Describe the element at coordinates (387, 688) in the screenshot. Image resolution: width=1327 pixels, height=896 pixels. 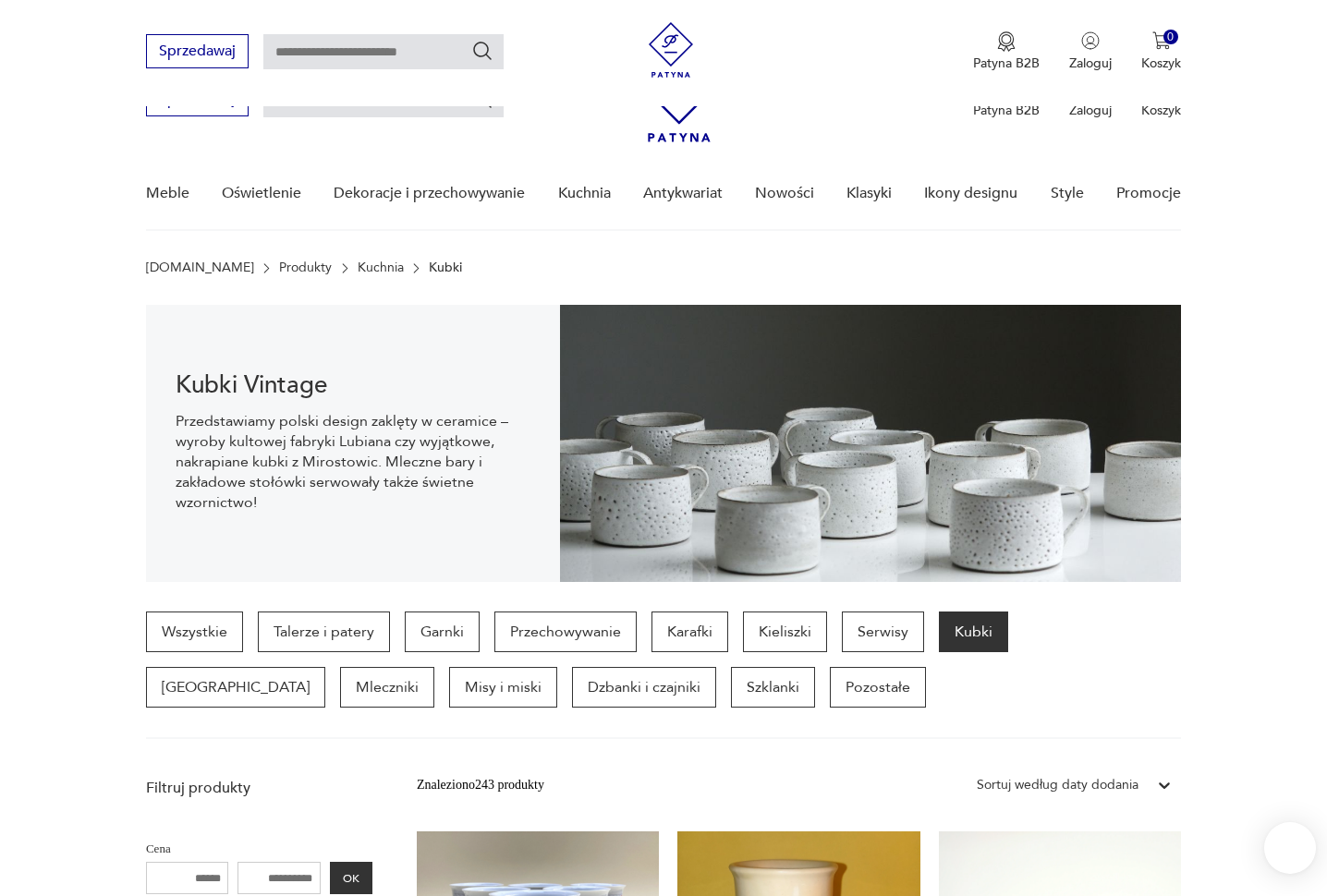
I see `p: Mleczniki` at that location.